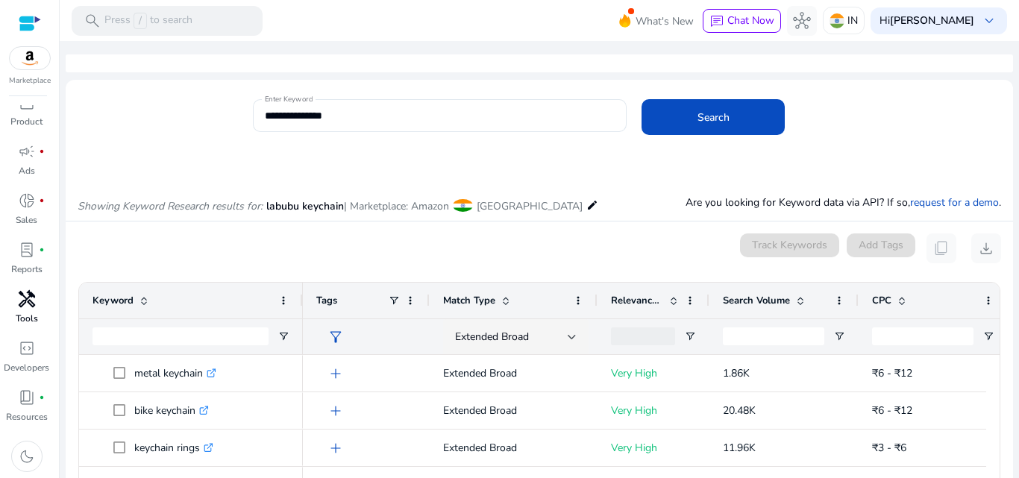  I want to click on img: amazon.svg, so click(30, 58).